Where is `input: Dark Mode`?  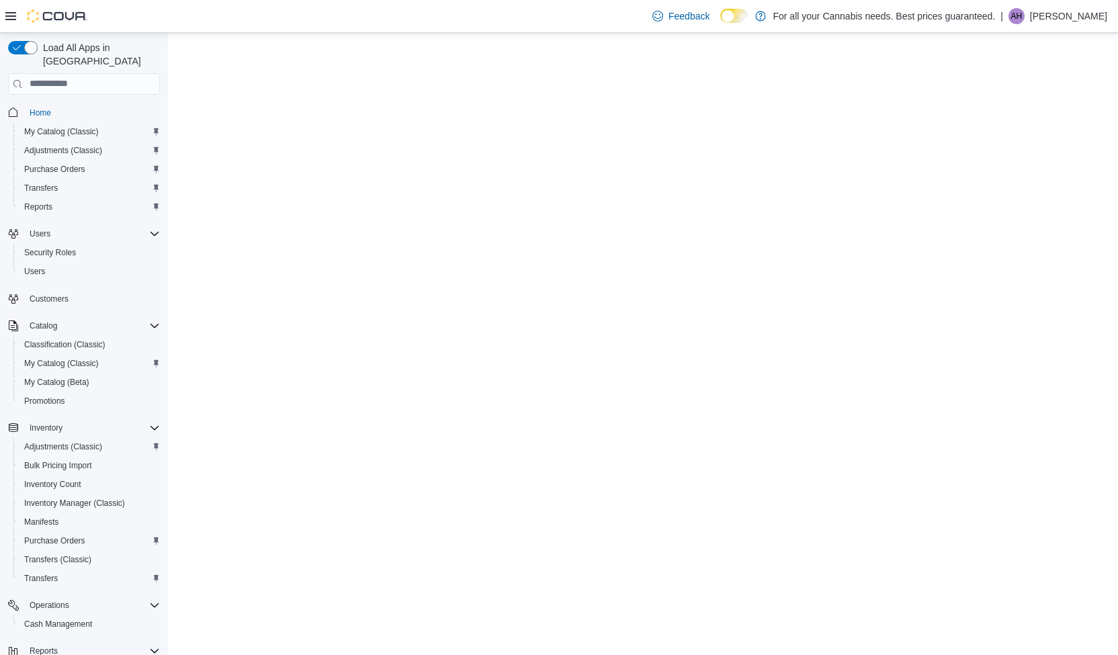 input: Dark Mode is located at coordinates (734, 15).